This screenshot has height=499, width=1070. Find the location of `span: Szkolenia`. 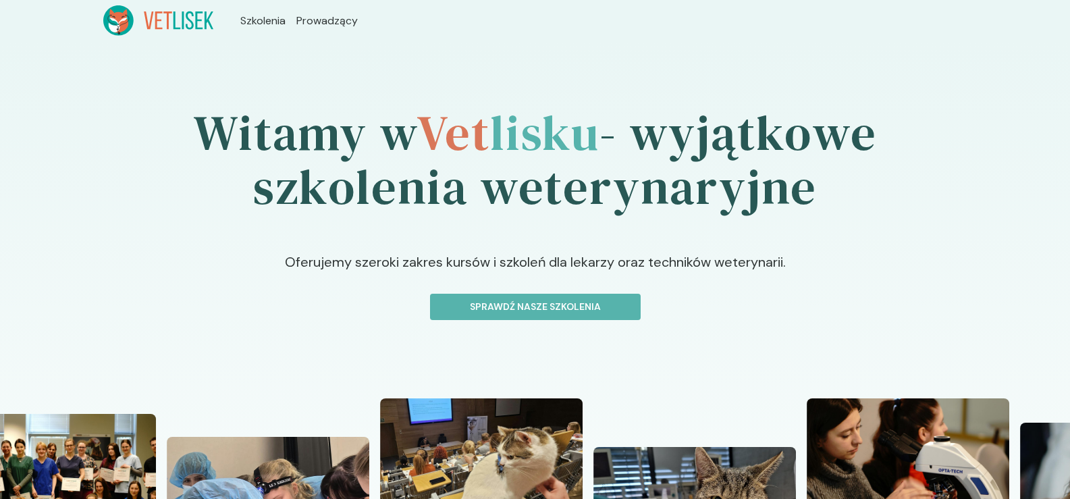

span: Szkolenia is located at coordinates (263, 21).